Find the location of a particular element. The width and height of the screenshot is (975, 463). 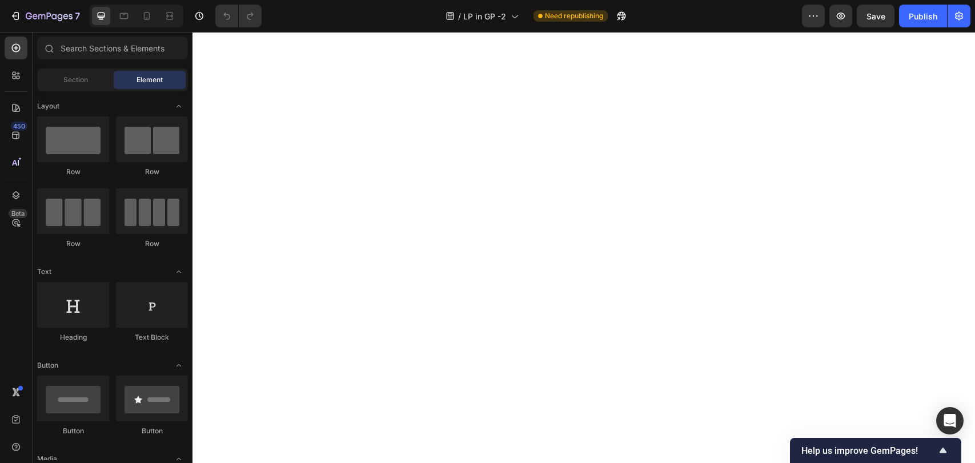

span: Section is located at coordinates (75, 80).